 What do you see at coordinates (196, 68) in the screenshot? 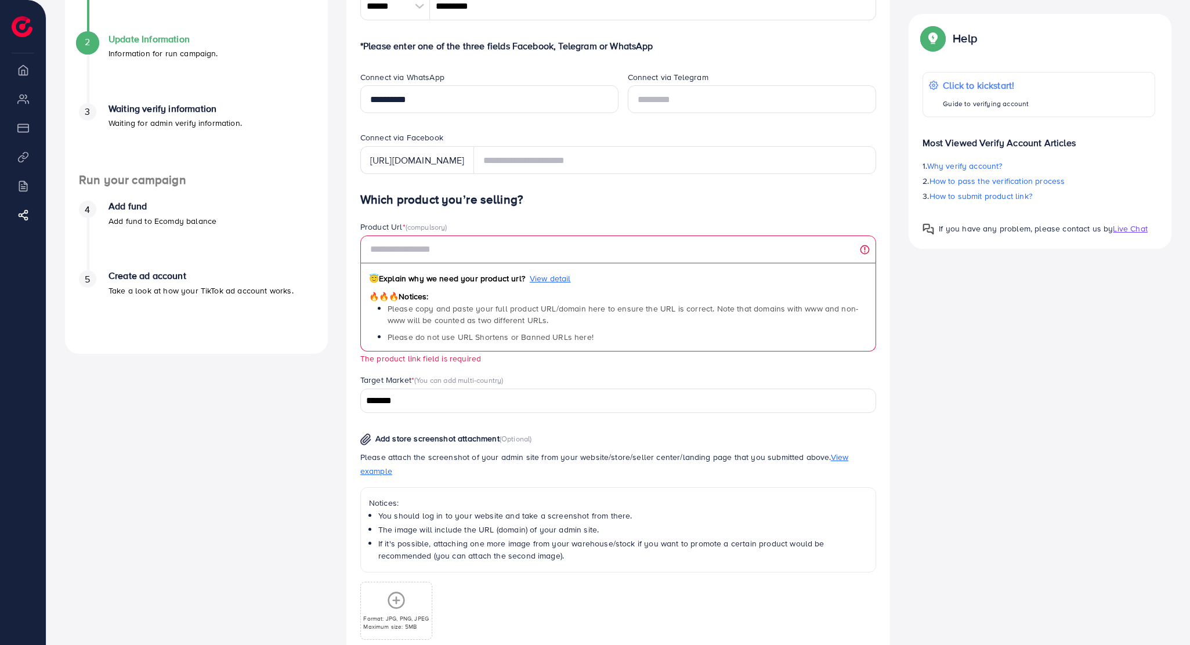
I see `li: Update Information` at bounding box center [196, 68].